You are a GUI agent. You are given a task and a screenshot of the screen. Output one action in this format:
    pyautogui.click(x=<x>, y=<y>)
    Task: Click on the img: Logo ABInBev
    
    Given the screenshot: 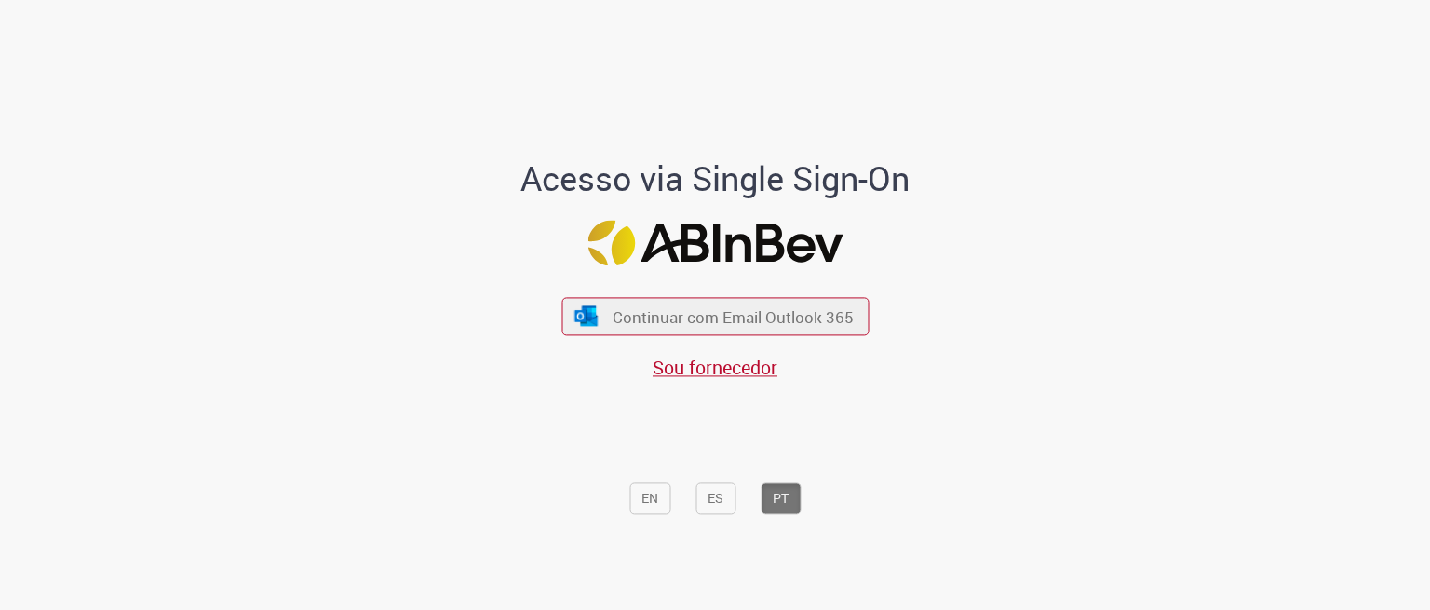 What is the action you would take?
    pyautogui.click(x=715, y=242)
    